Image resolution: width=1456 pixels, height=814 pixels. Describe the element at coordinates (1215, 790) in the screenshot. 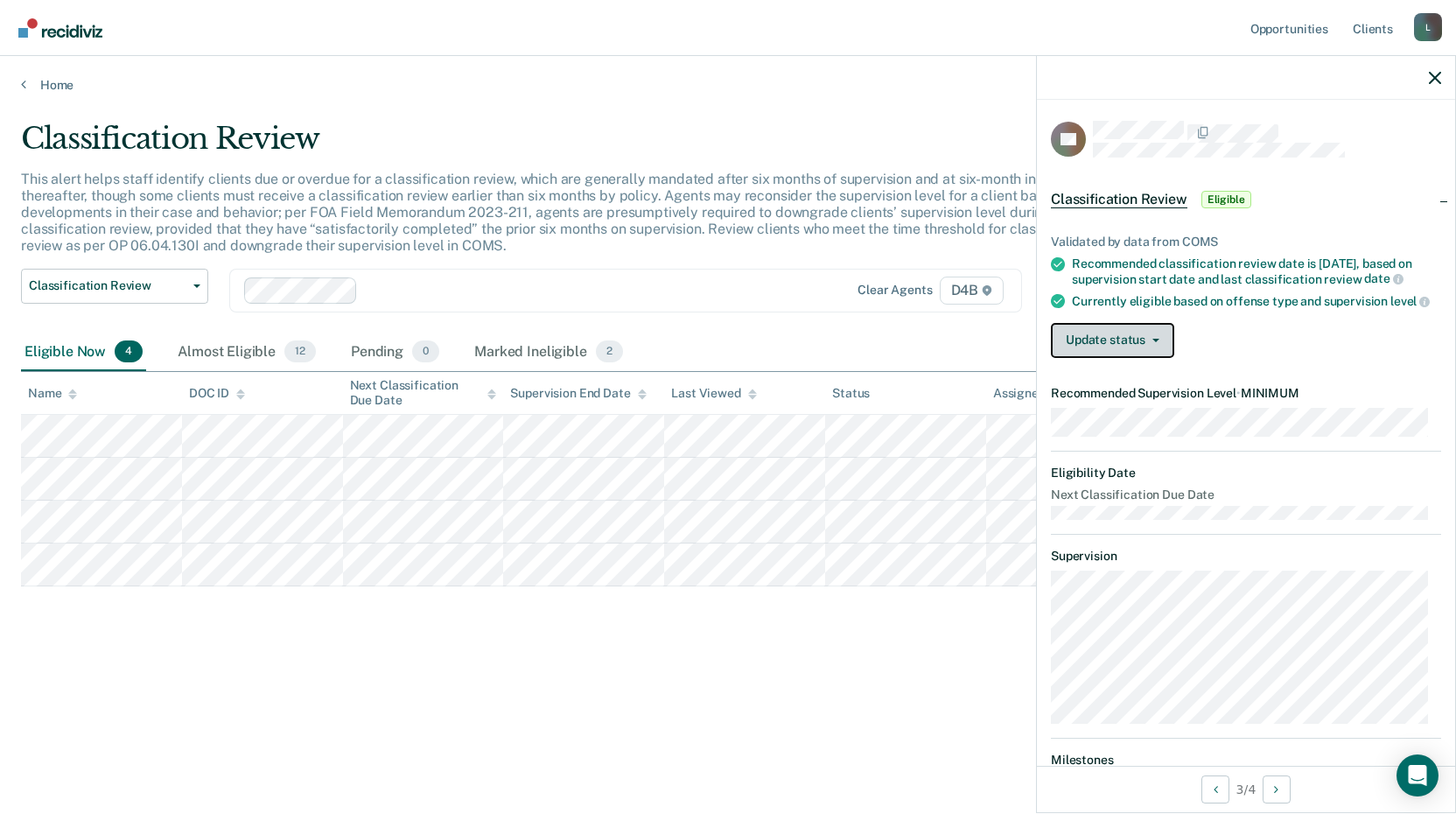

I see `button: Previous Opportunity` at that location.